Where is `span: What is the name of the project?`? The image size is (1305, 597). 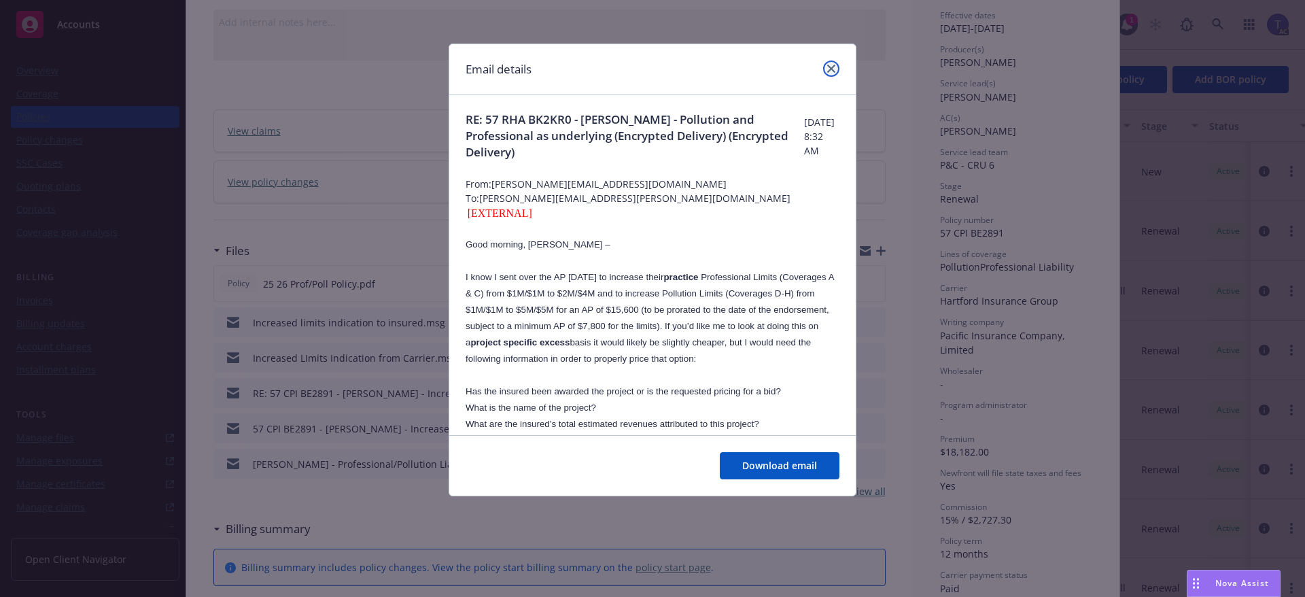
span: What is the name of the project? is located at coordinates (531, 407).